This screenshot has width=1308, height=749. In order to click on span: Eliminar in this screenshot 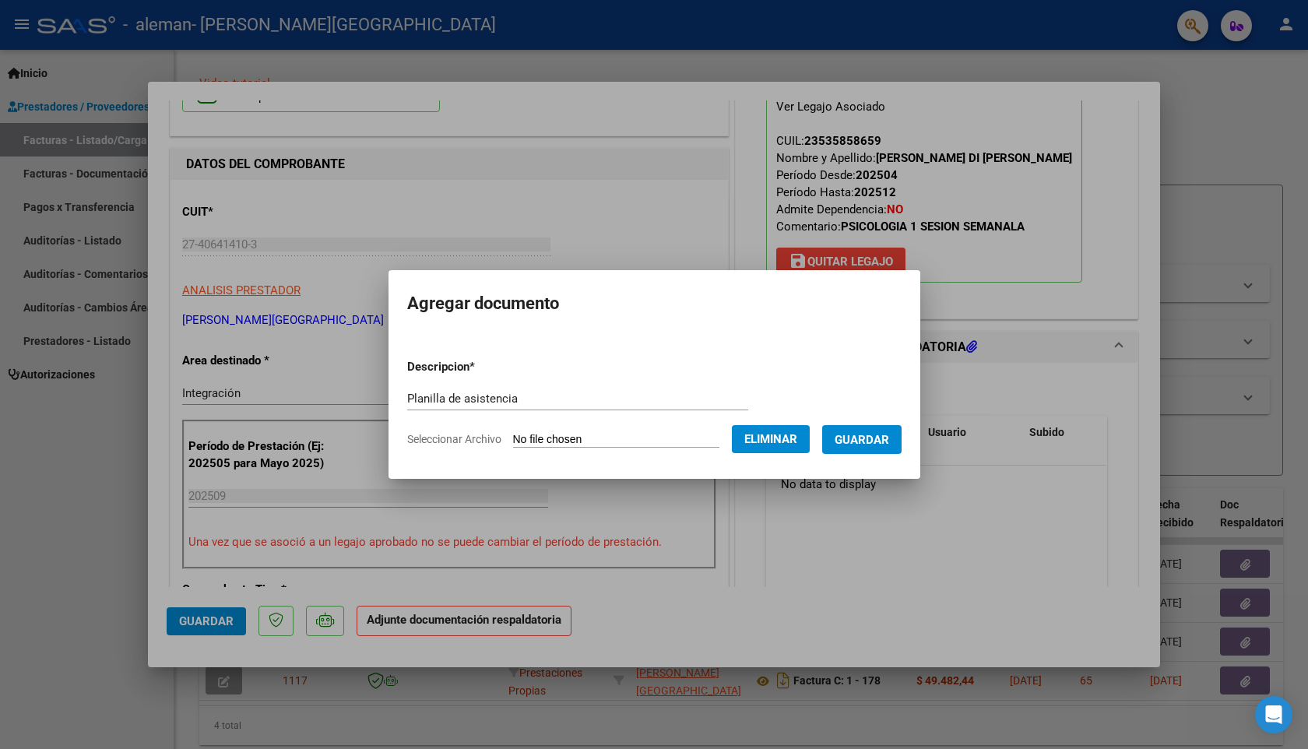, I will do `click(771, 439)`.